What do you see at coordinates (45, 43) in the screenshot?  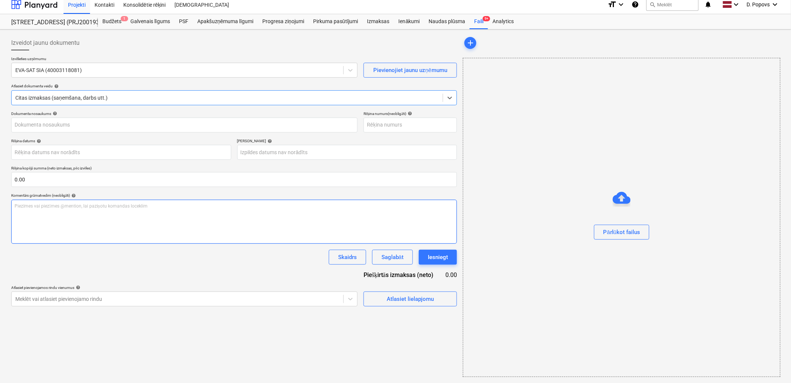 I see `span: Izveidot jaunu dokumentu` at bounding box center [45, 43].